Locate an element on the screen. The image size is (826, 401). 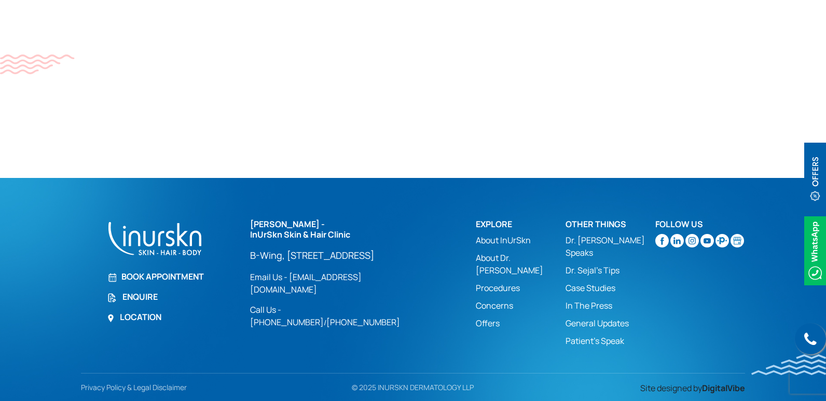
a: Procedures is located at coordinates (520, 288).